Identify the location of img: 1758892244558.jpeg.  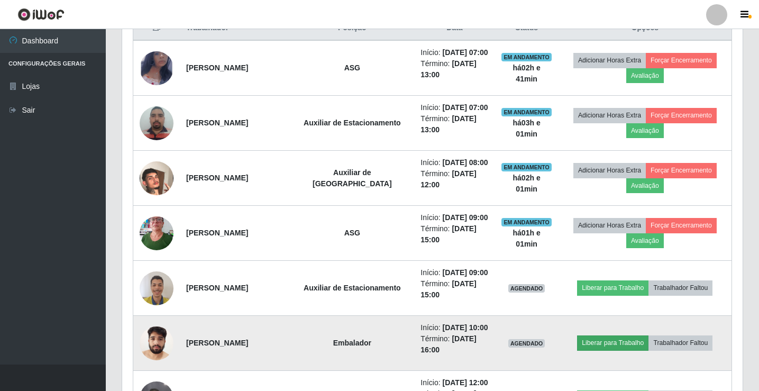
(157, 288).